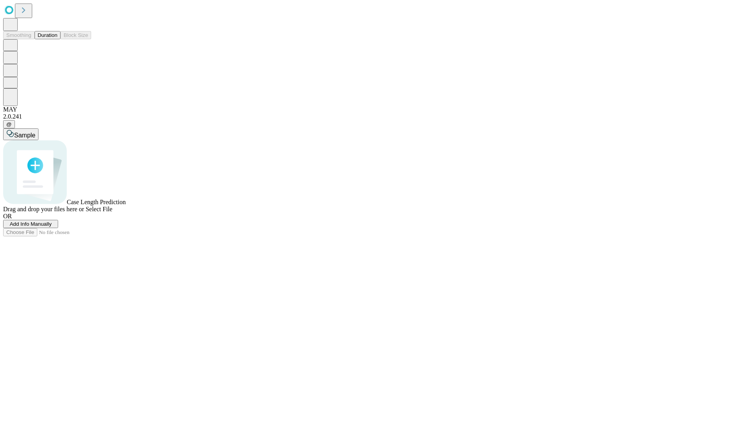  I want to click on span: Add Info Manually, so click(31, 224).